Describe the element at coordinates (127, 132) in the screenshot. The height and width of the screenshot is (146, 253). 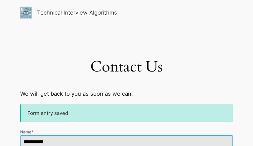
I see `label: Name` at that location.